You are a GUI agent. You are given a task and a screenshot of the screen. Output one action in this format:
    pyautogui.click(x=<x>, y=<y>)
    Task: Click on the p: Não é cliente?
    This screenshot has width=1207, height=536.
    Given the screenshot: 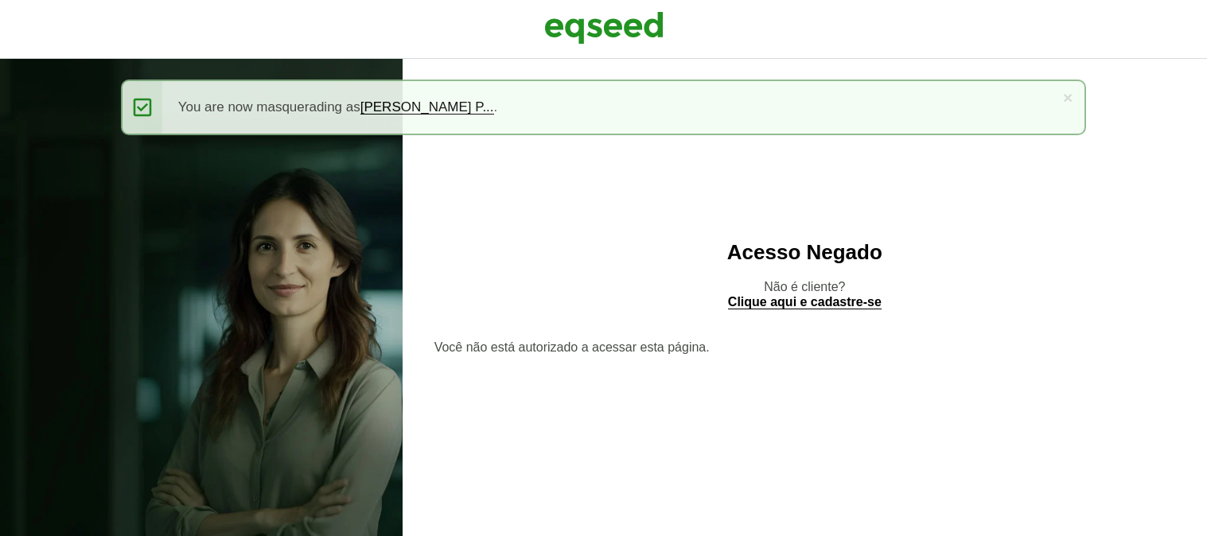 What is the action you would take?
    pyautogui.click(x=804, y=294)
    